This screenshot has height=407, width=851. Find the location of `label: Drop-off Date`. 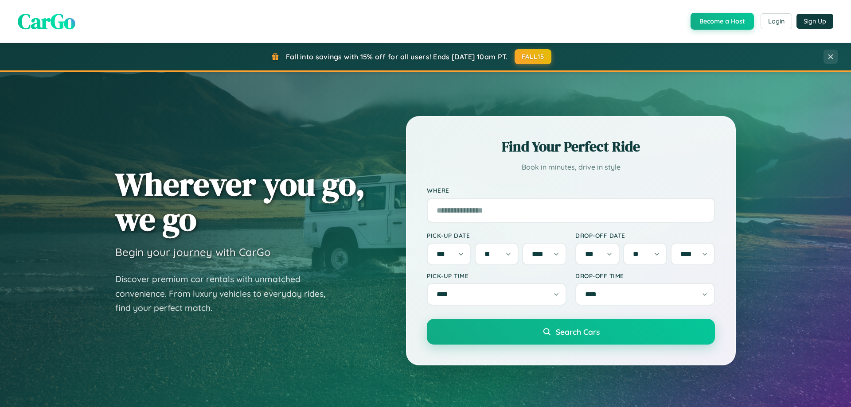

label: Drop-off Date is located at coordinates (645, 235).